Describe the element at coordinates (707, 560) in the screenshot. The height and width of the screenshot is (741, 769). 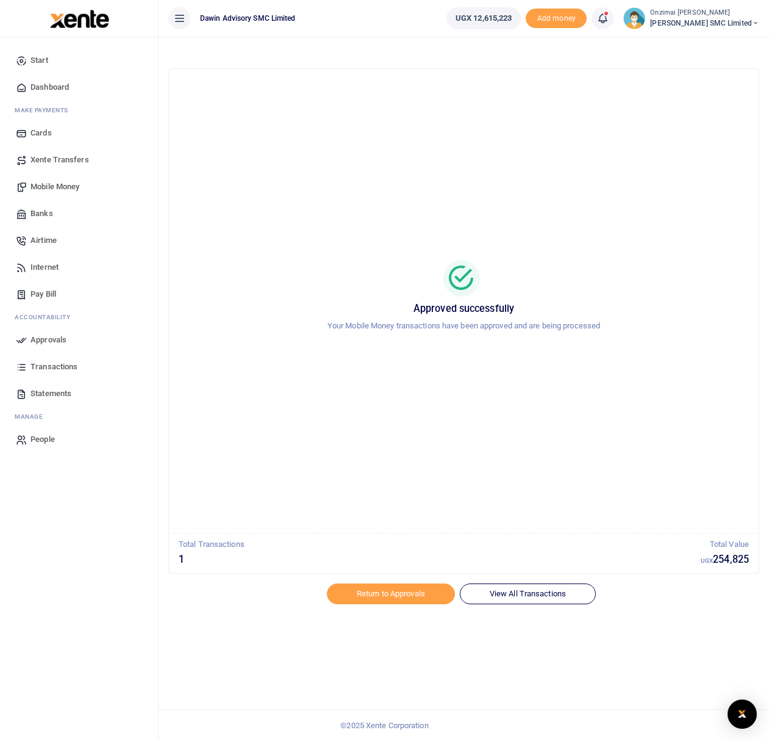
I see `small: UGX` at that location.